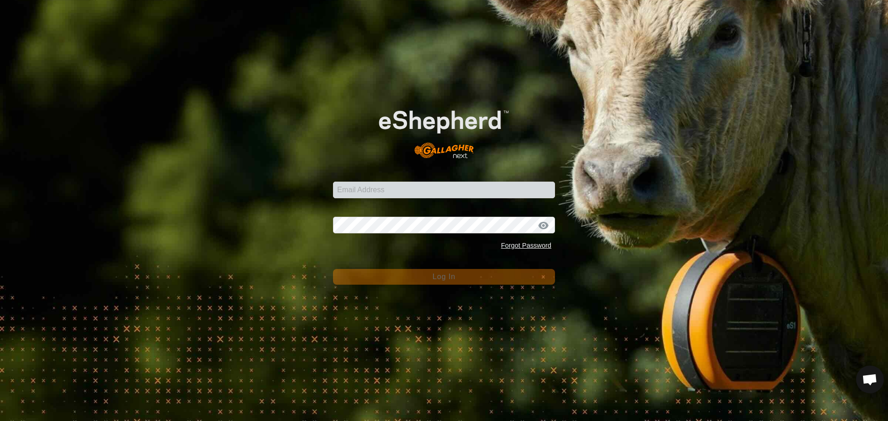  Describe the element at coordinates (444, 130) in the screenshot. I see `img: E-shepherd Logo` at that location.